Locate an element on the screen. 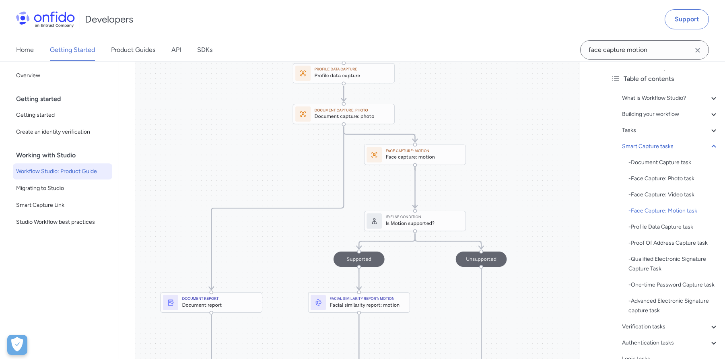 This screenshot has width=725, height=359. a: Product Guides is located at coordinates (133, 50).